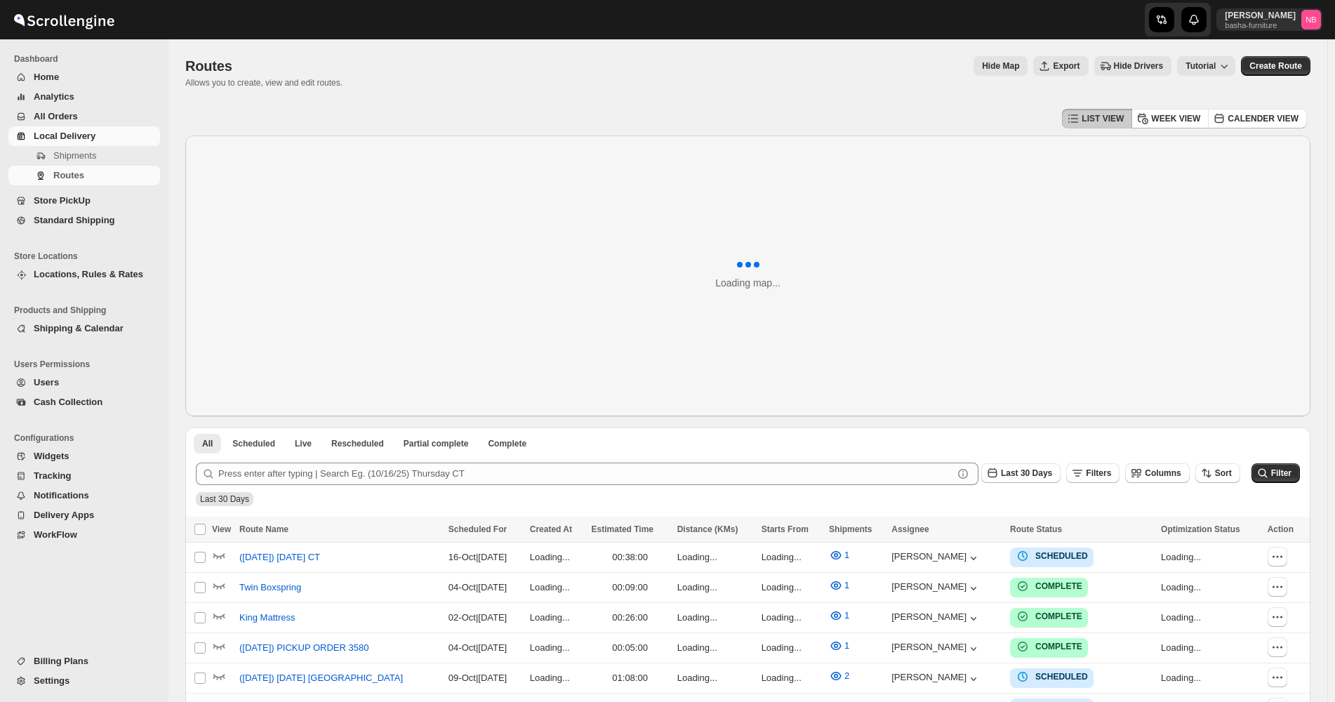  Describe the element at coordinates (65, 135) in the screenshot. I see `span: Local Delivery` at that location.